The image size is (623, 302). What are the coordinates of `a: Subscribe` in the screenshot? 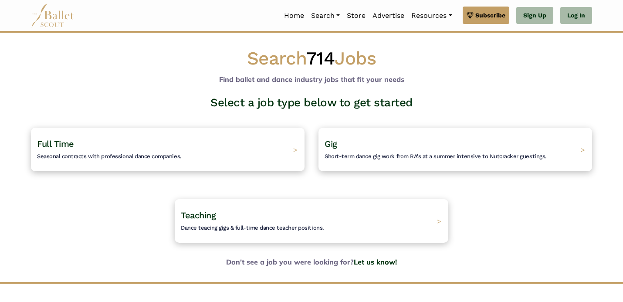 It's located at (486, 15).